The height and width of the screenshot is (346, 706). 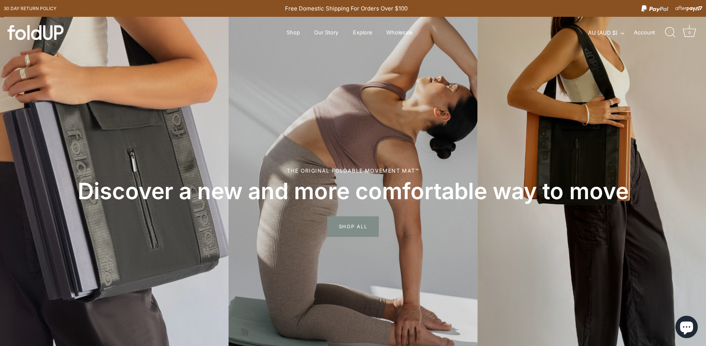 I want to click on div: Primary navigation, so click(x=350, y=33).